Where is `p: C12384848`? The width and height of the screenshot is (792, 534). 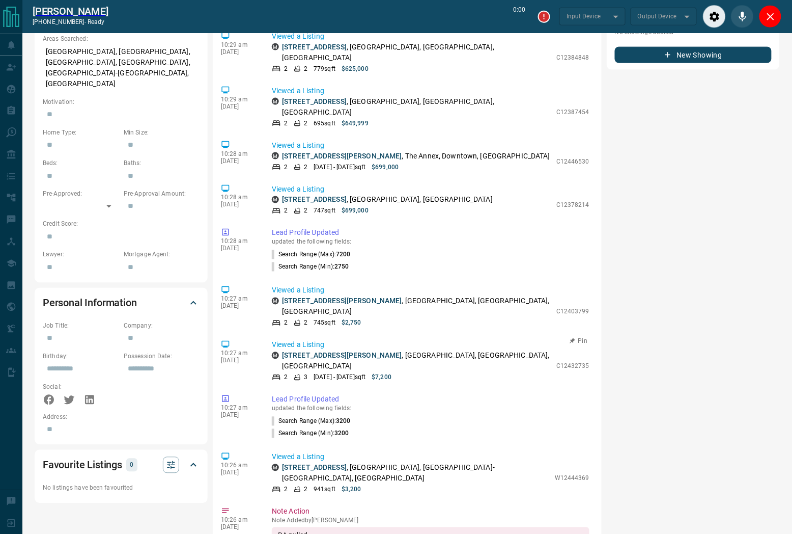 p: C12384848 is located at coordinates (573, 58).